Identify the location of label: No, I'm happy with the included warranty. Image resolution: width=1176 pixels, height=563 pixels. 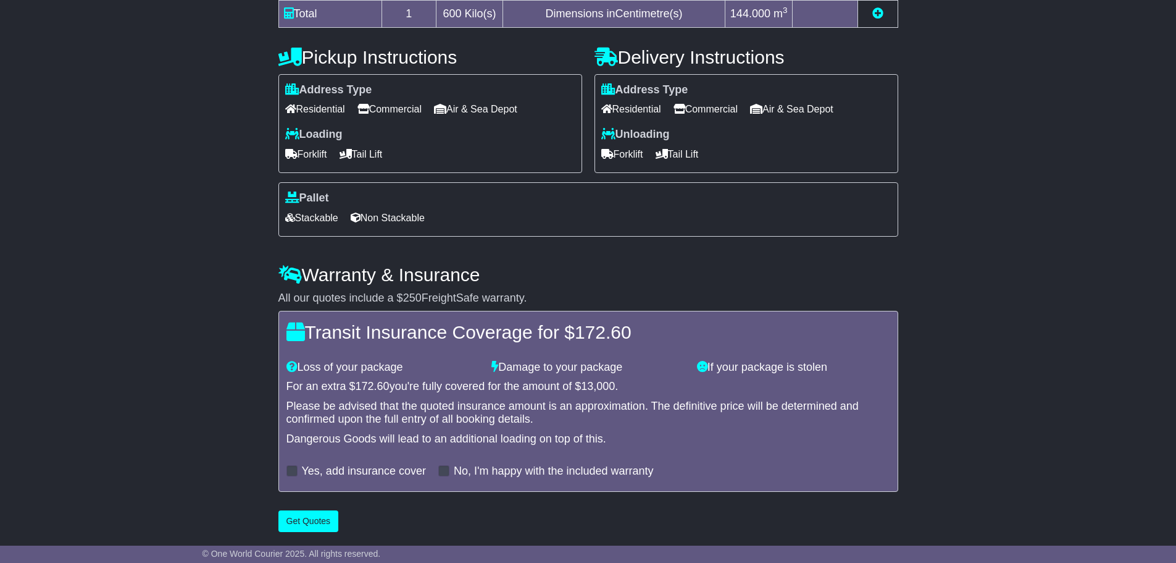
(554, 471).